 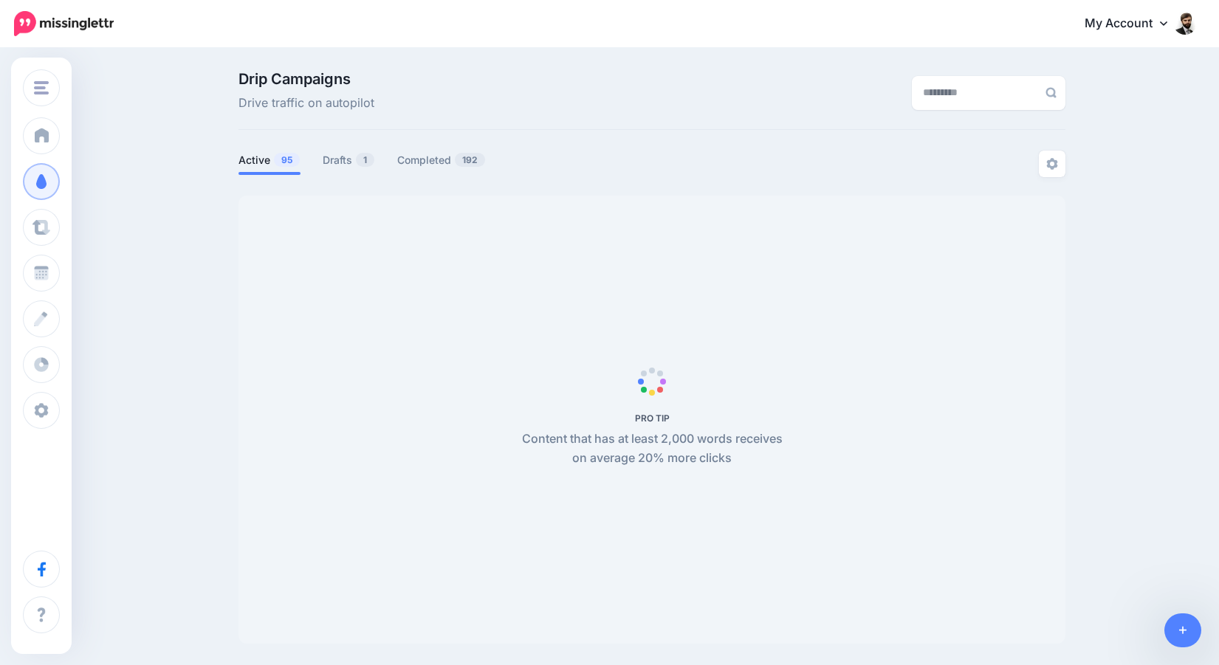 I want to click on a: My Account, so click(x=1133, y=24).